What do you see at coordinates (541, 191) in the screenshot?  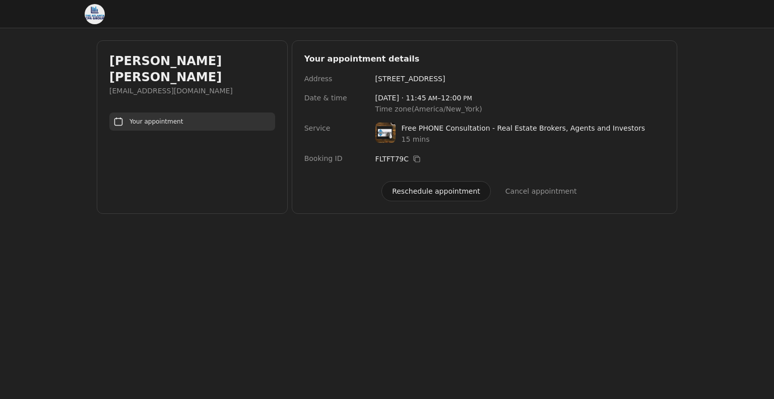 I see `button: Cancel appointment` at bounding box center [541, 191].